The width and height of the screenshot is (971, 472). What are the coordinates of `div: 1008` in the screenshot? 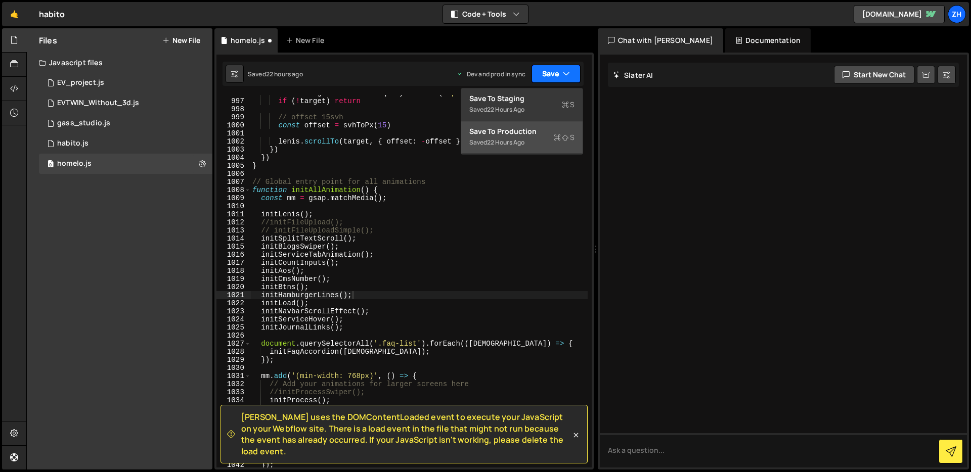 It's located at (234, 190).